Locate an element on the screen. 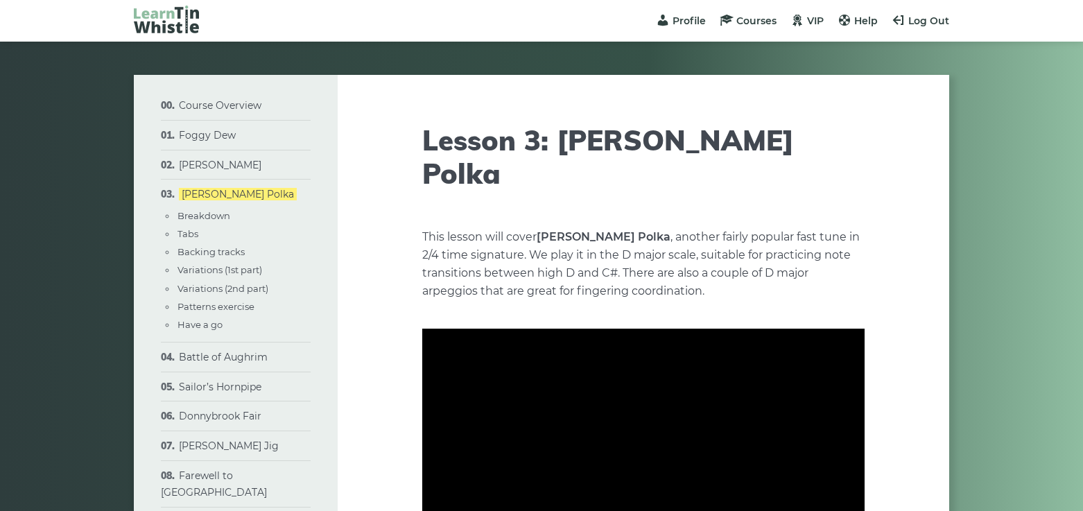 The width and height of the screenshot is (1083, 511). a: Help is located at coordinates (857, 21).